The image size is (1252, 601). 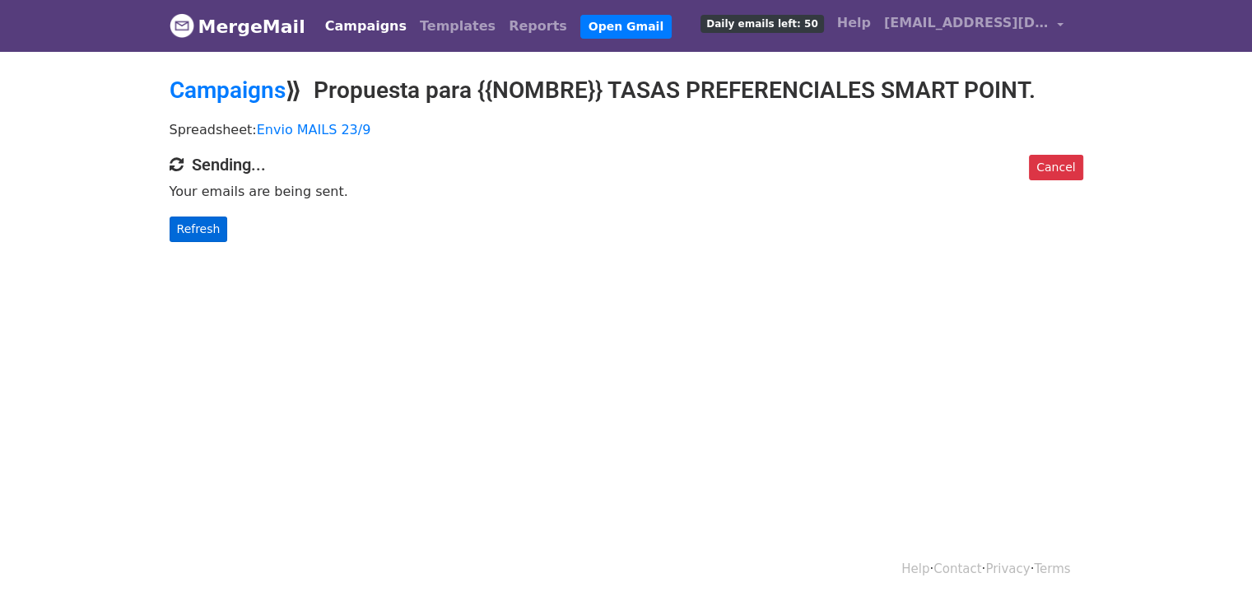 I want to click on a: Contact, so click(x=957, y=569).